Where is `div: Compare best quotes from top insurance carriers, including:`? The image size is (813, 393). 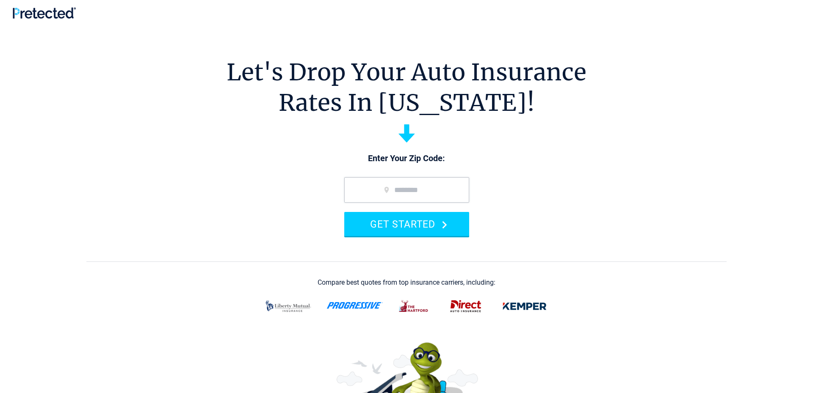 div: Compare best quotes from top insurance carriers, including: is located at coordinates (406, 283).